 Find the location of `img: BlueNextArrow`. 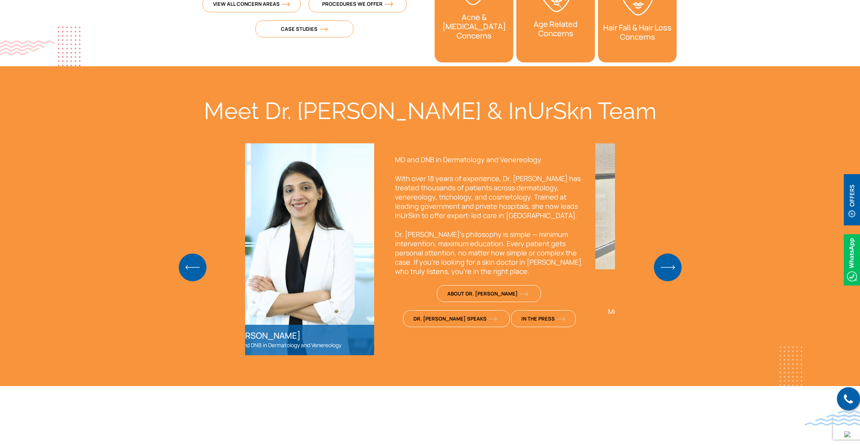

img: BlueNextArrow is located at coordinates (668, 267).